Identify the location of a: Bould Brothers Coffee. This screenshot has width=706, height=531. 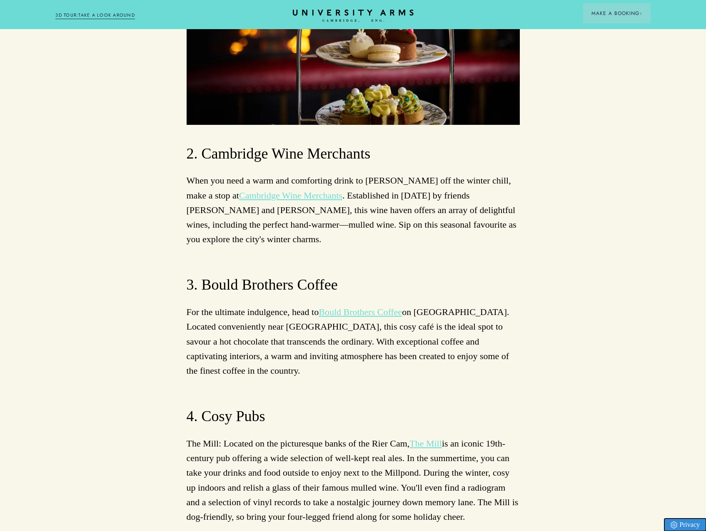
(360, 312).